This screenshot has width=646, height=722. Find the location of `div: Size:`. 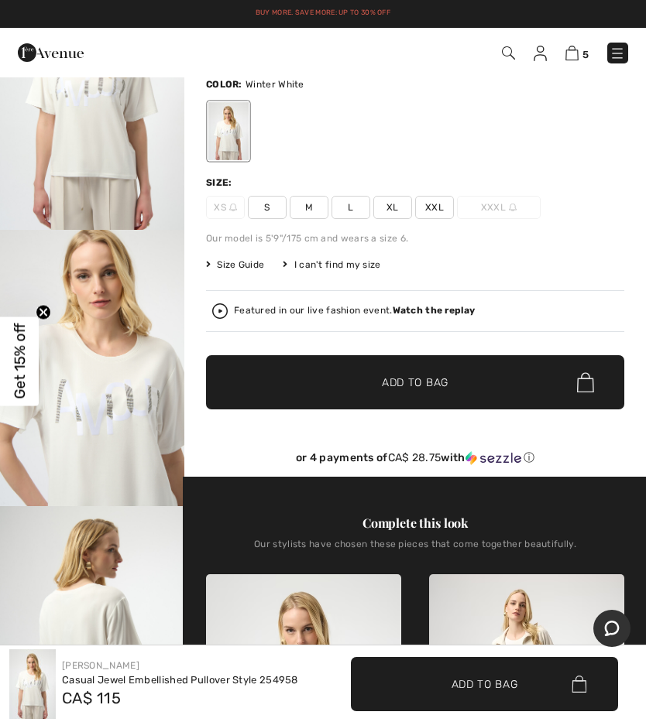

div: Size: is located at coordinates (221, 183).